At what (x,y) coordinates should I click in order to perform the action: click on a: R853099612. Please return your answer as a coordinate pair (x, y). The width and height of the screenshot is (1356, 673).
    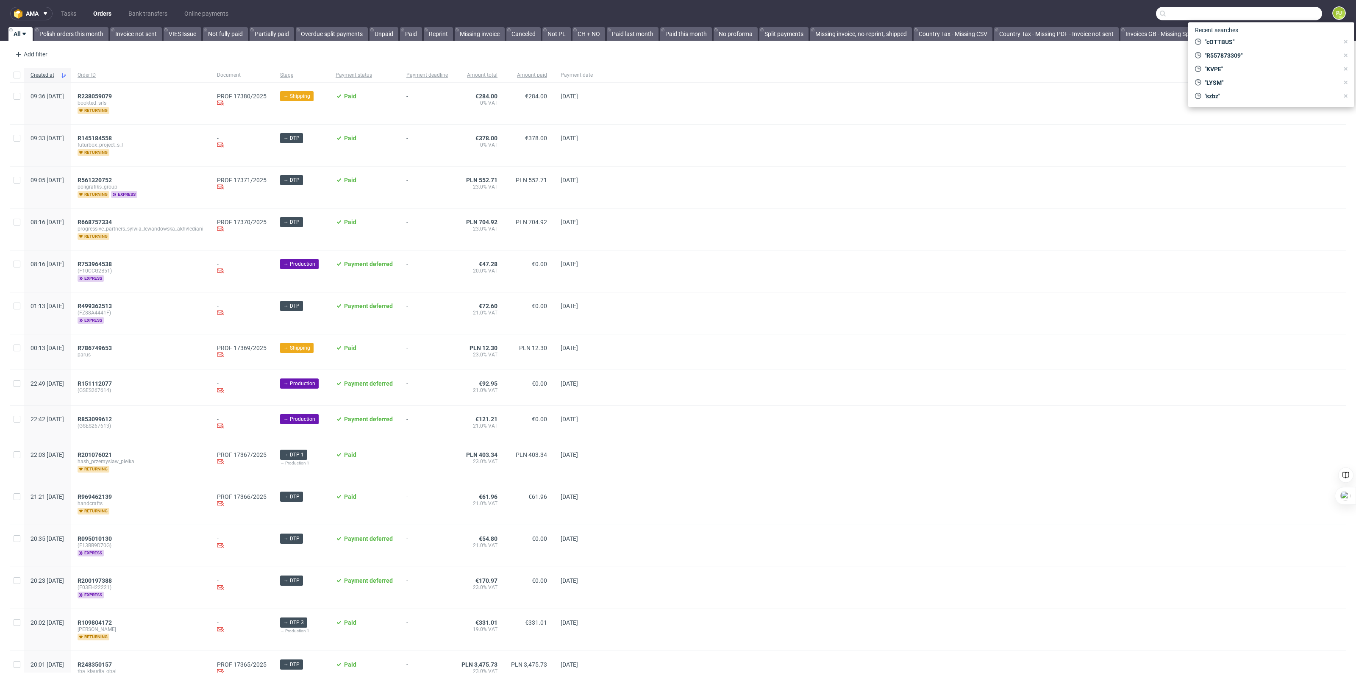
    Looking at the image, I should click on (95, 419).